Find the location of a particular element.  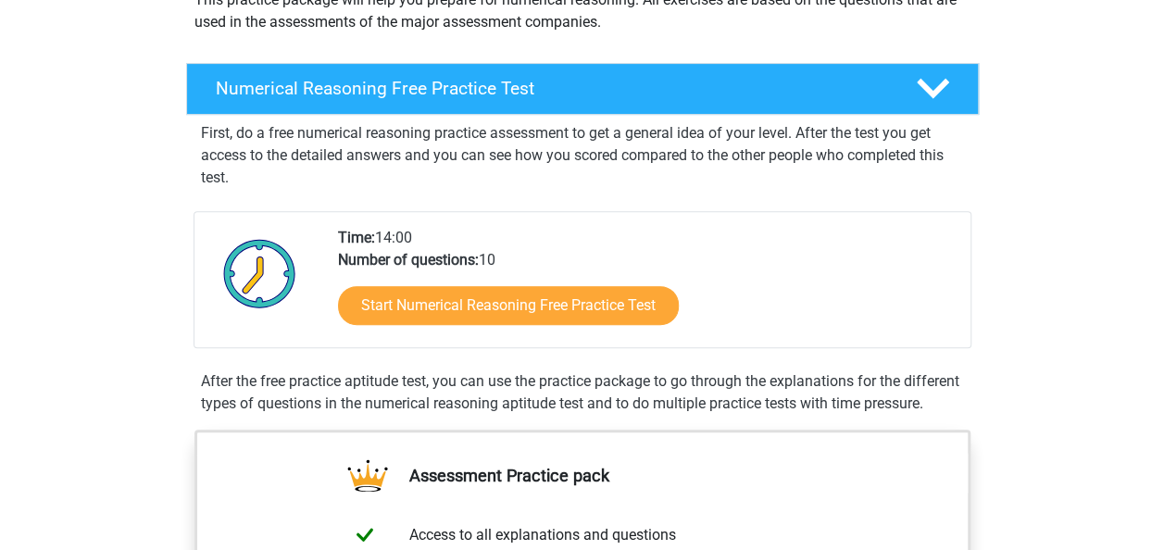

h4: Numerical Reasoning Free Practice Test is located at coordinates (551, 88).